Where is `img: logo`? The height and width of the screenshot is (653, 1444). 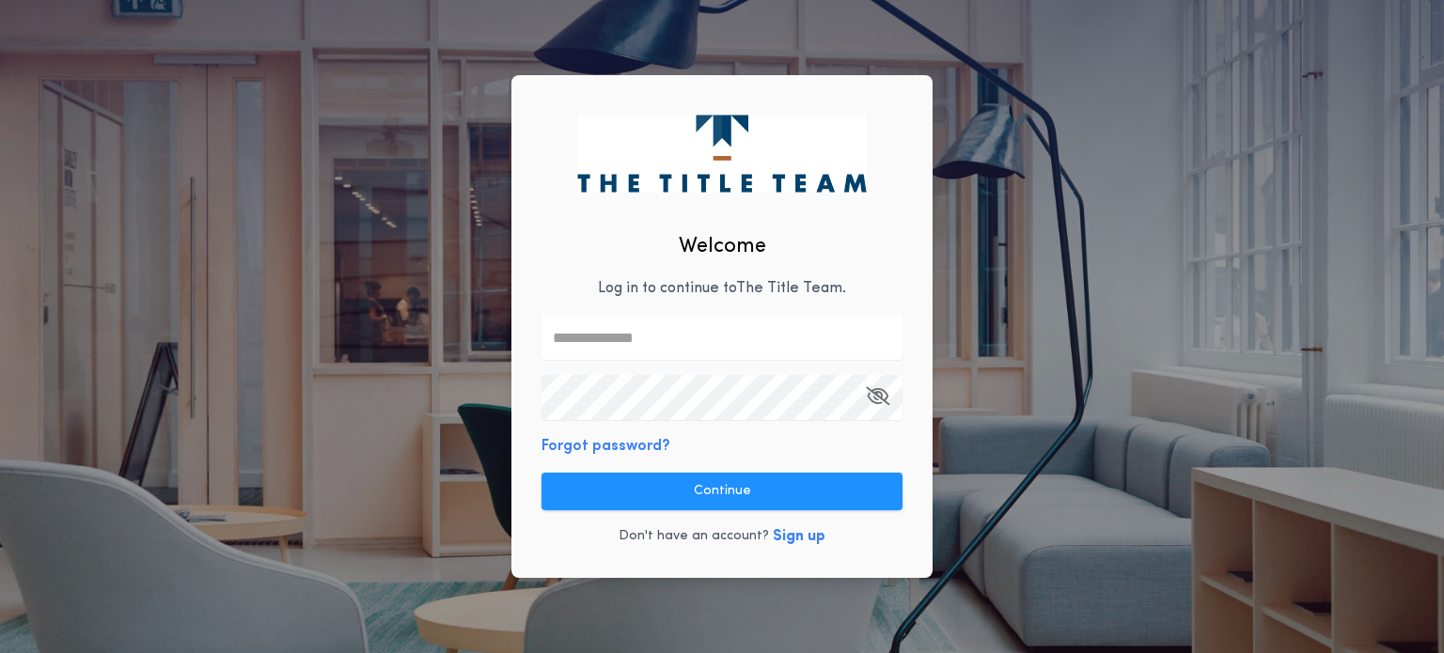
img: logo is located at coordinates (721, 153).